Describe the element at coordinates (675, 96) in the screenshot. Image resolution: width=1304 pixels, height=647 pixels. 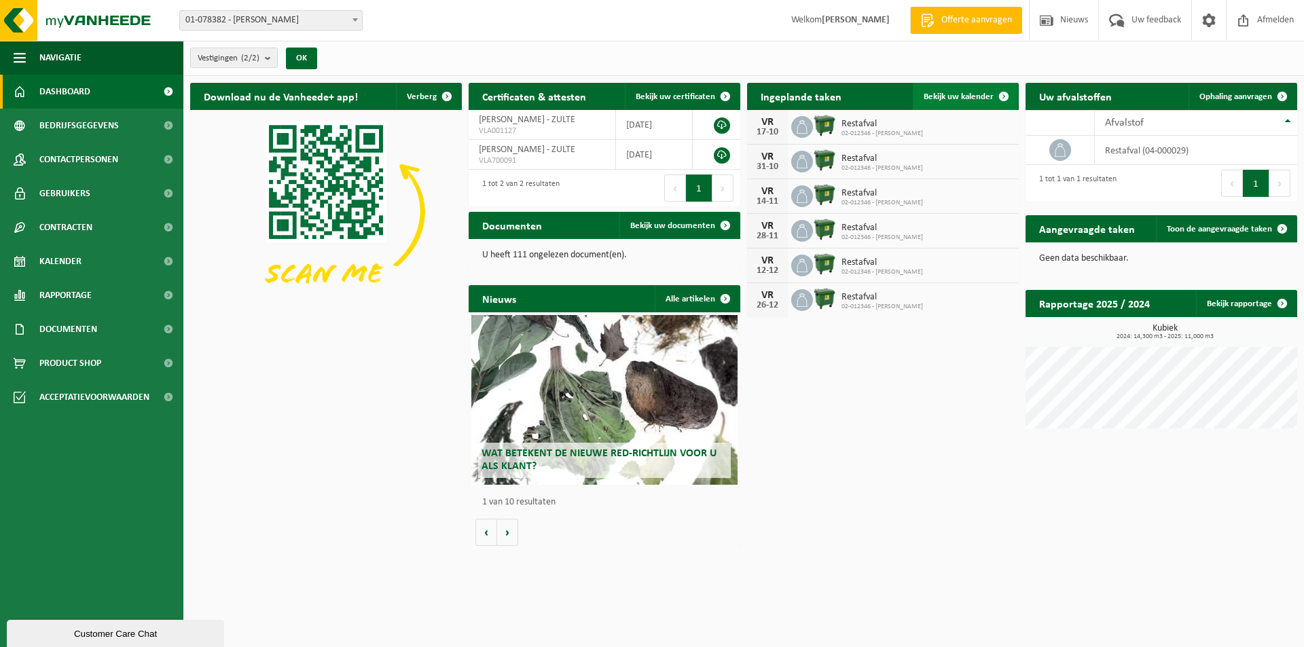
I see `span: Bekijk uw certificaten` at that location.